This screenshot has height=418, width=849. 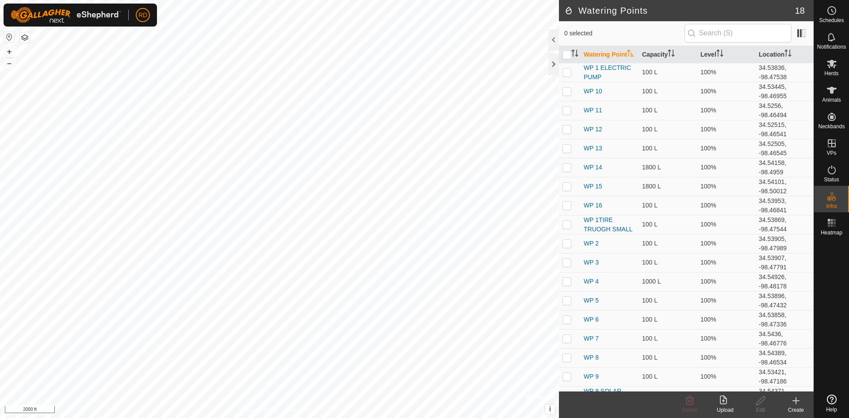 What do you see at coordinates (738, 33) in the screenshot?
I see `input: Search (S)` at bounding box center [738, 33].